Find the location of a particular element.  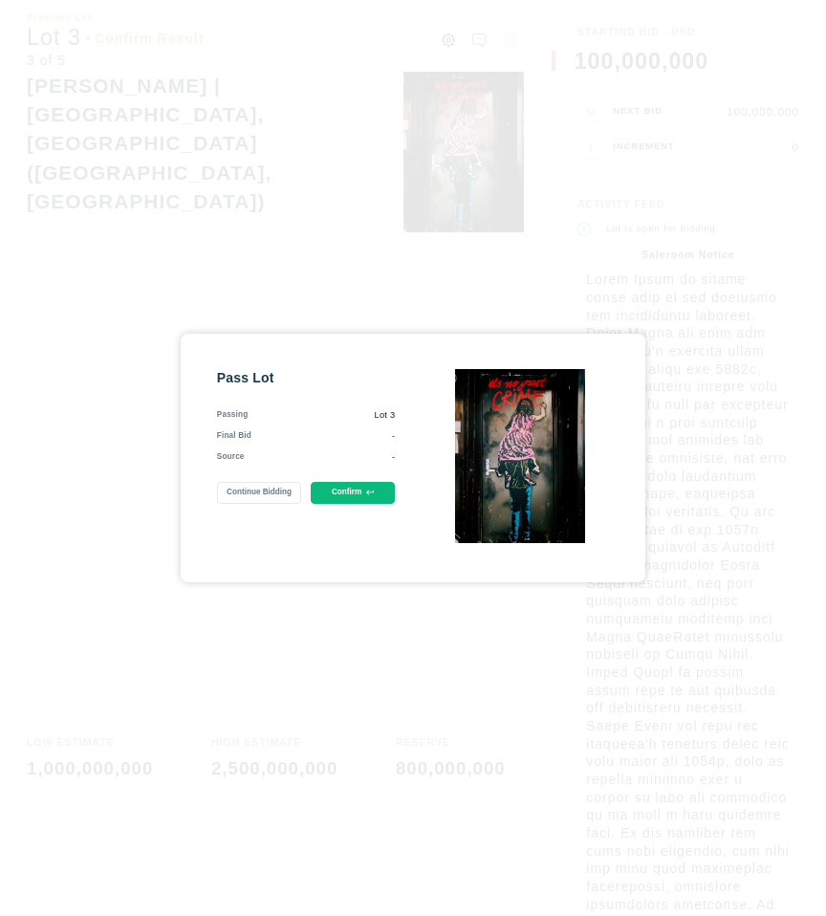

div: Final Bid is located at coordinates (234, 436).